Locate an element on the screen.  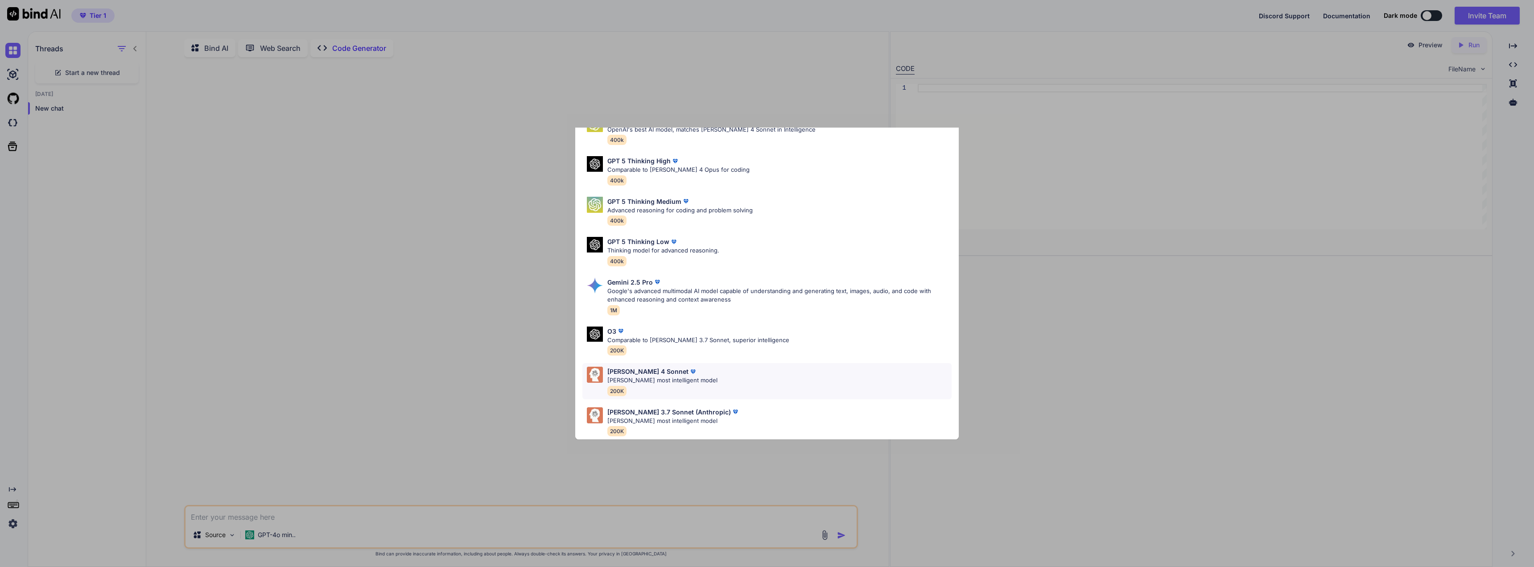
p: Advanced reasoning for coding and problem solving is located at coordinates (680, 210).